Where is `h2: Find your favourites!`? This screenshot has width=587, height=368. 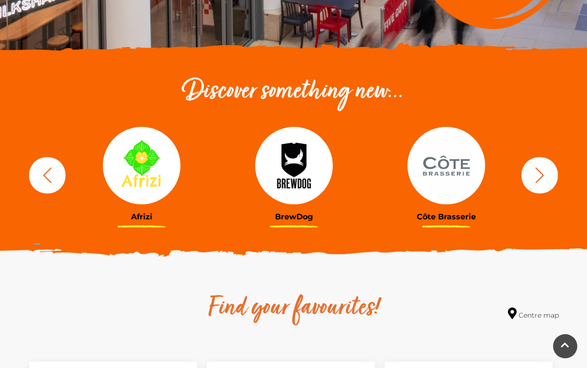 h2: Find your favourites! is located at coordinates (293, 309).